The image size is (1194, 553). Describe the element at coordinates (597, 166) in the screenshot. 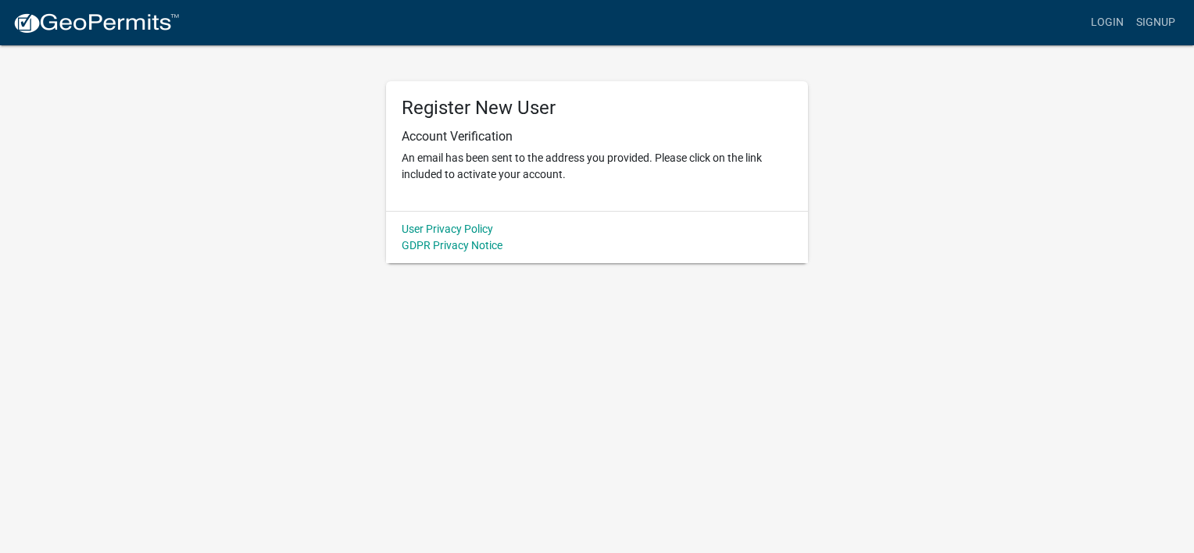

I see `p: An email has been sent to the address you provided. Please click on the link included to activate...` at that location.